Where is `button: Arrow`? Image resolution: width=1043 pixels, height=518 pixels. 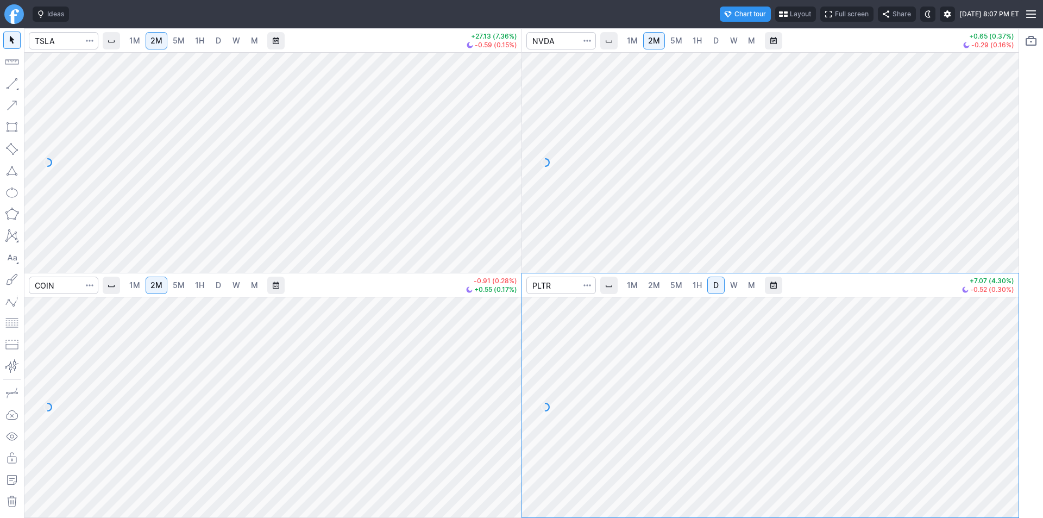
button: Arrow is located at coordinates (12, 105).